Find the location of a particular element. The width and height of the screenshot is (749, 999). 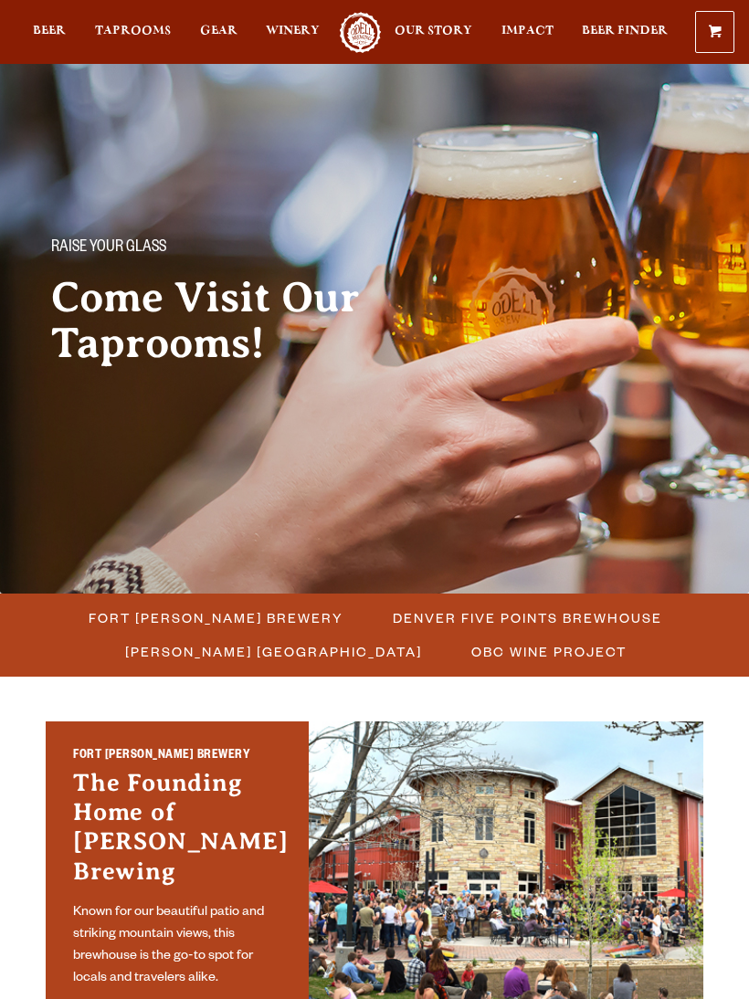

span: Raise your glass is located at coordinates (109, 248).